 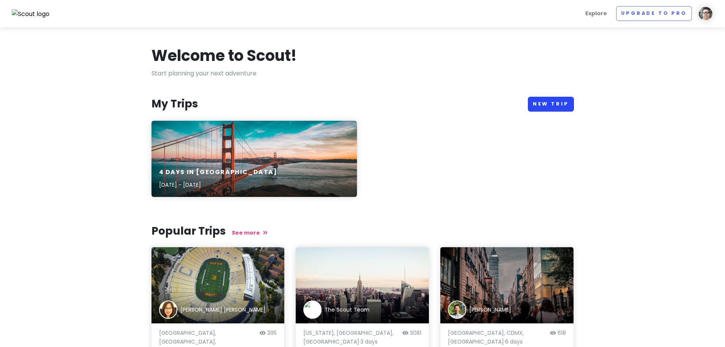 What do you see at coordinates (31, 14) in the screenshot?
I see `img: Scout logo` at bounding box center [31, 14].